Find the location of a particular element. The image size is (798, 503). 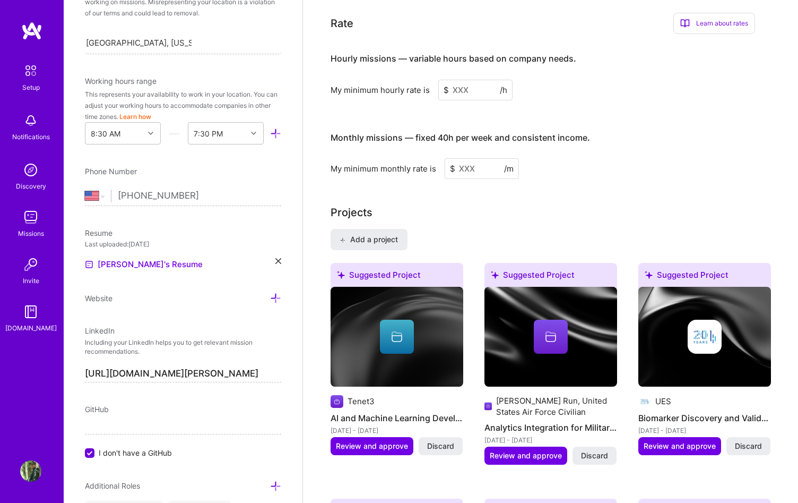

i: icon BookOpen is located at coordinates (685, 23).